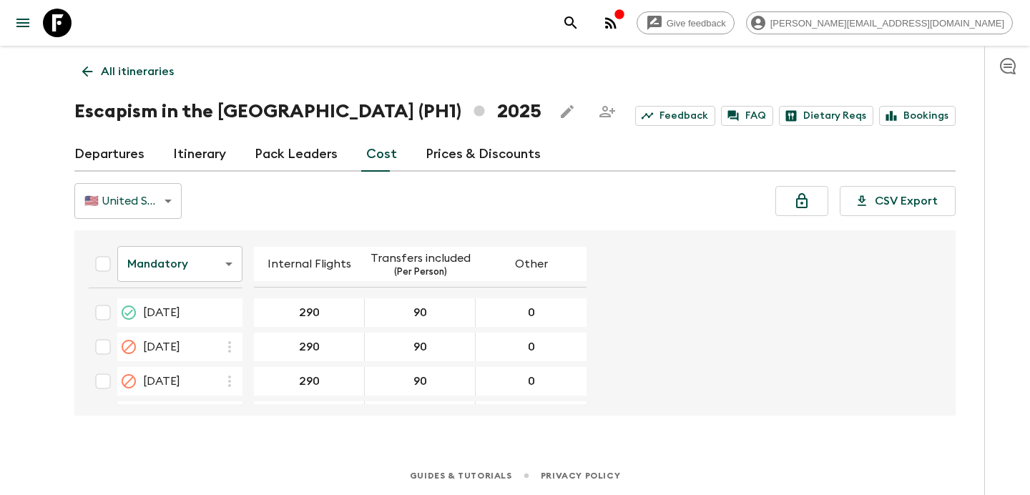 This screenshot has width=1030, height=495. I want to click on button: Edit this itinerary, so click(567, 112).